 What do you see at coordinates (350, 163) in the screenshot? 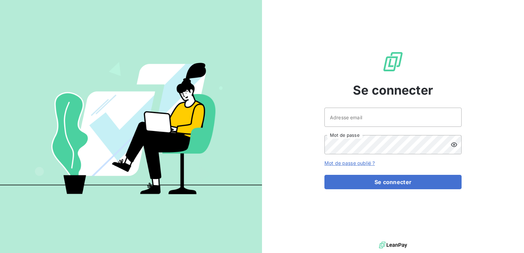
I see `a: Mot de passe oublié ?` at bounding box center [350, 163].